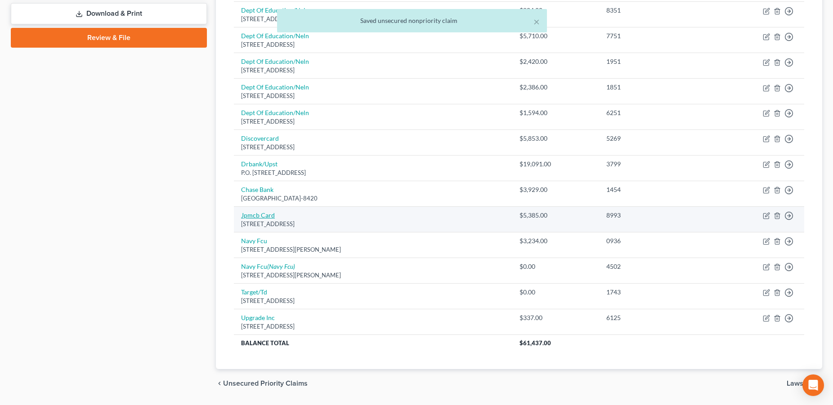  I want to click on i: chevron_left, so click(219, 383).